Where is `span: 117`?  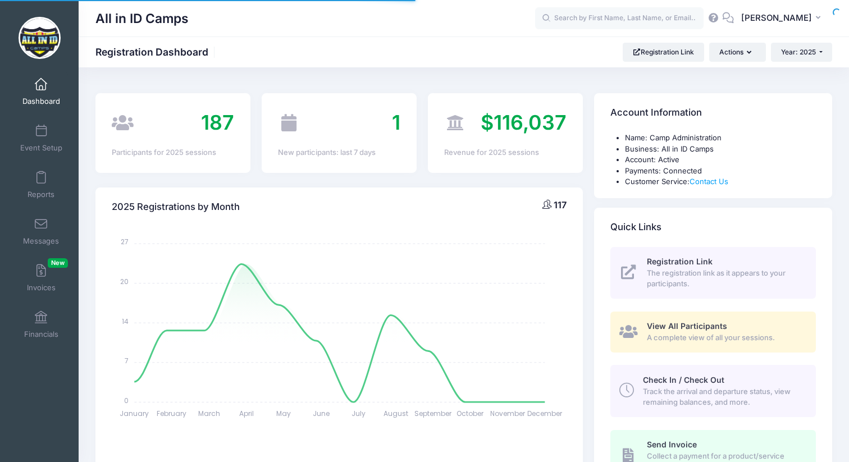
span: 117 is located at coordinates (560, 205).